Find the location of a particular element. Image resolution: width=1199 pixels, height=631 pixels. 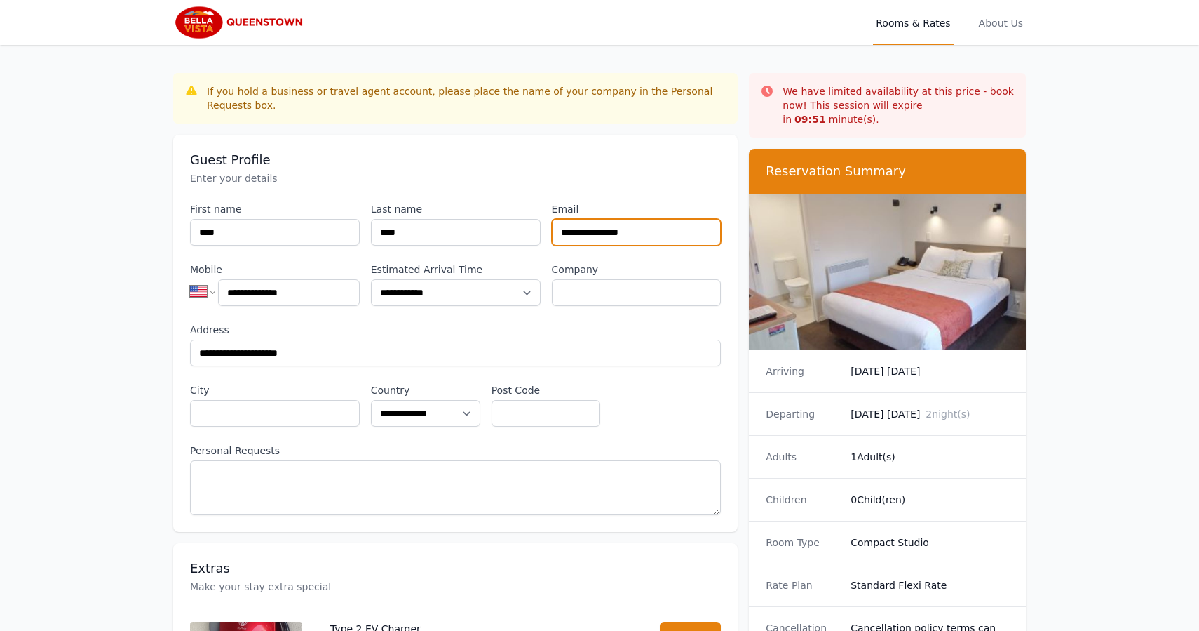

dt: Arriving is located at coordinates (802, 371).